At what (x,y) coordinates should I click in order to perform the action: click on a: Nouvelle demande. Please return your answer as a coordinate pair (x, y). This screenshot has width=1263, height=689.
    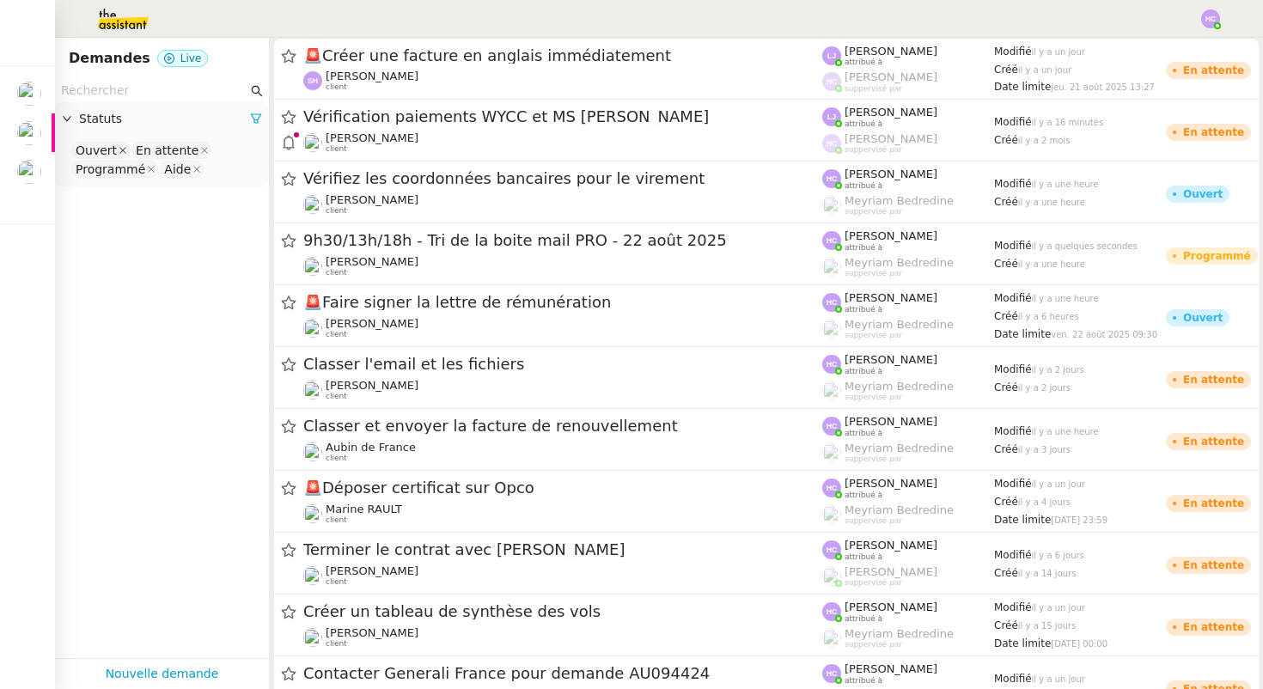
    Looking at the image, I should click on (162, 674).